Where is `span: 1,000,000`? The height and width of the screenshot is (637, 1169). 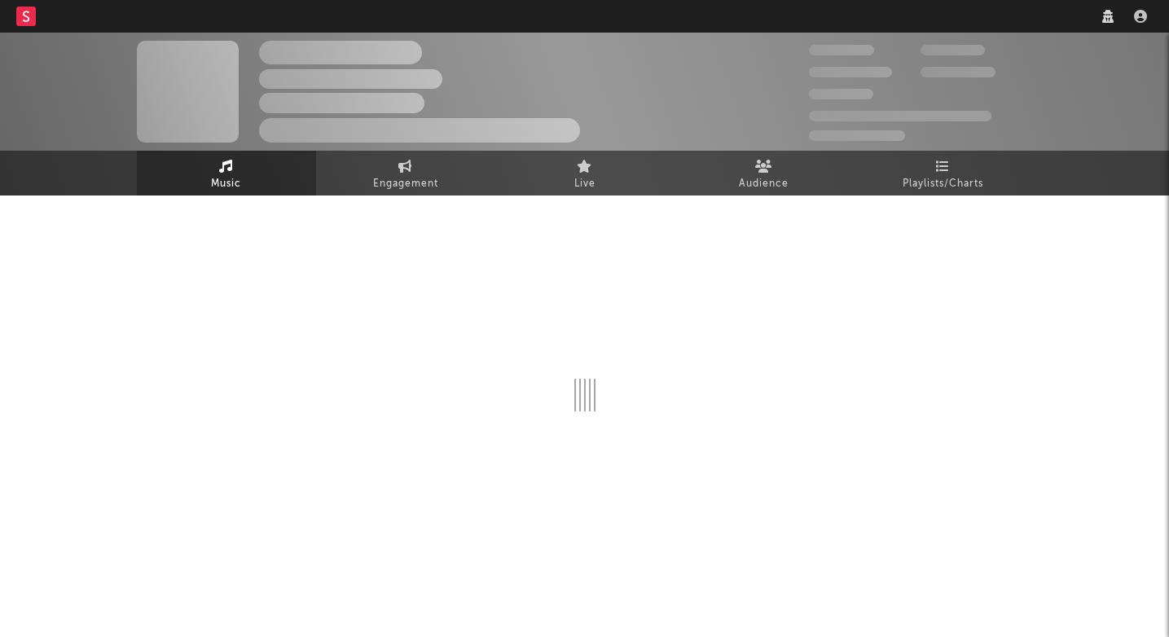 span: 1,000,000 is located at coordinates (958, 72).